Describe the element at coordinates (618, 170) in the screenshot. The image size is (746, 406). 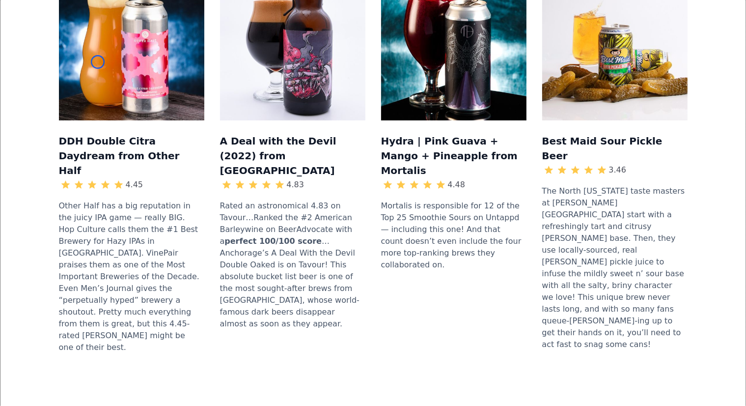
I see `div: 3.46` at that location.